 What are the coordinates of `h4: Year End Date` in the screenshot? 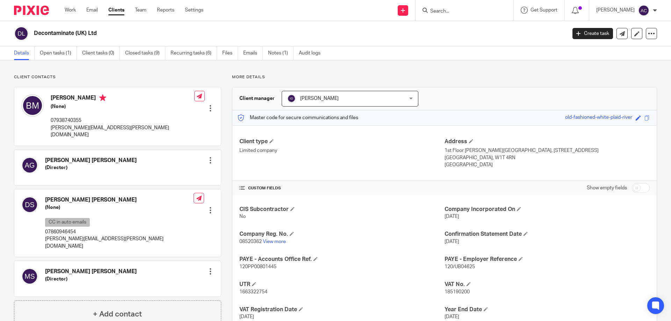 It's located at (547, 309).